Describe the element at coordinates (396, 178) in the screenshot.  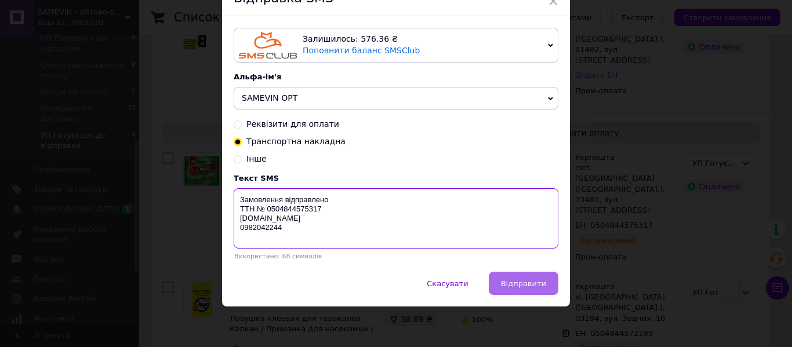
I see `div: Текст SMS` at that location.